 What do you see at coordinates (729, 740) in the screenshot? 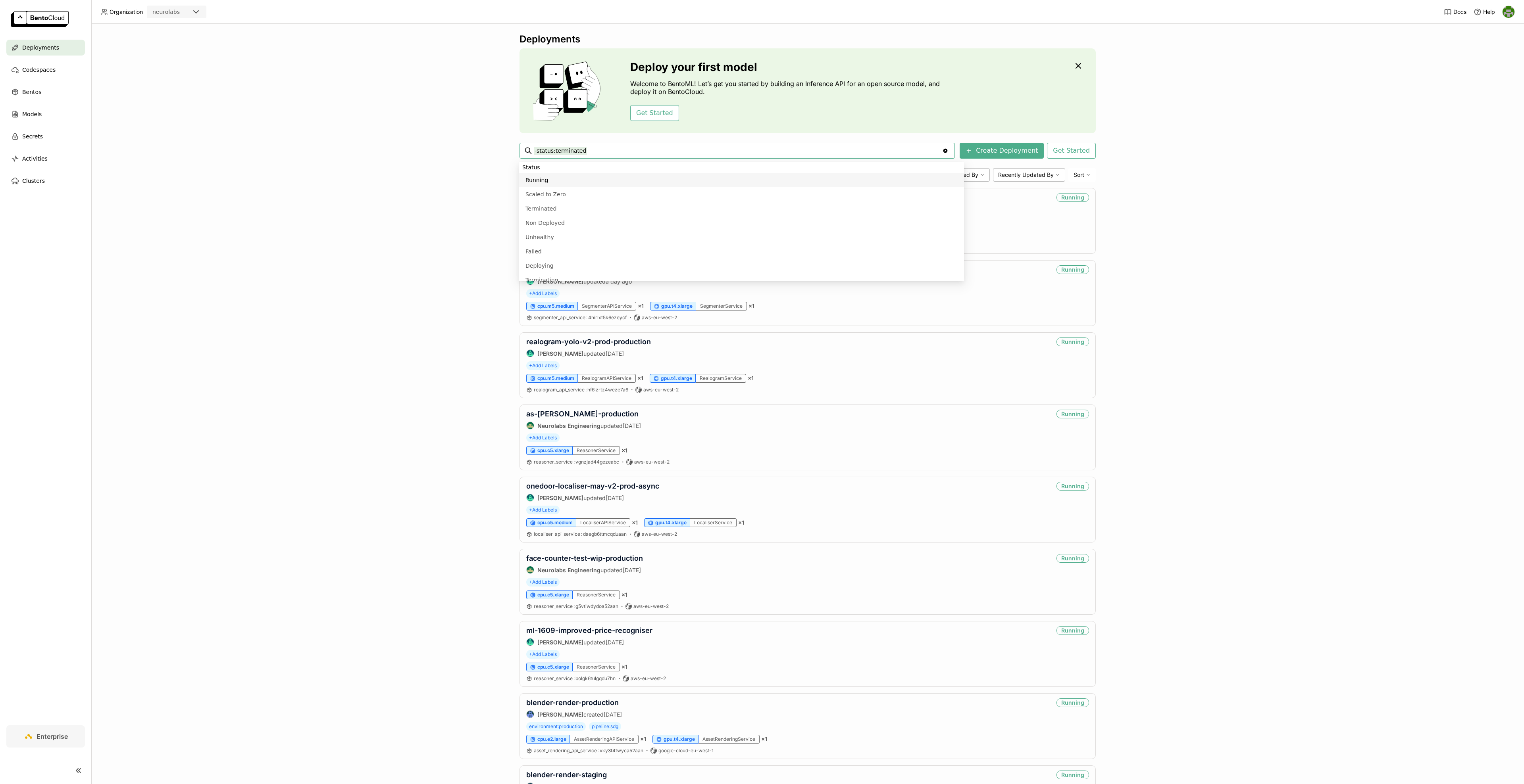
I see `div: AssetRenderingService` at bounding box center [729, 740].